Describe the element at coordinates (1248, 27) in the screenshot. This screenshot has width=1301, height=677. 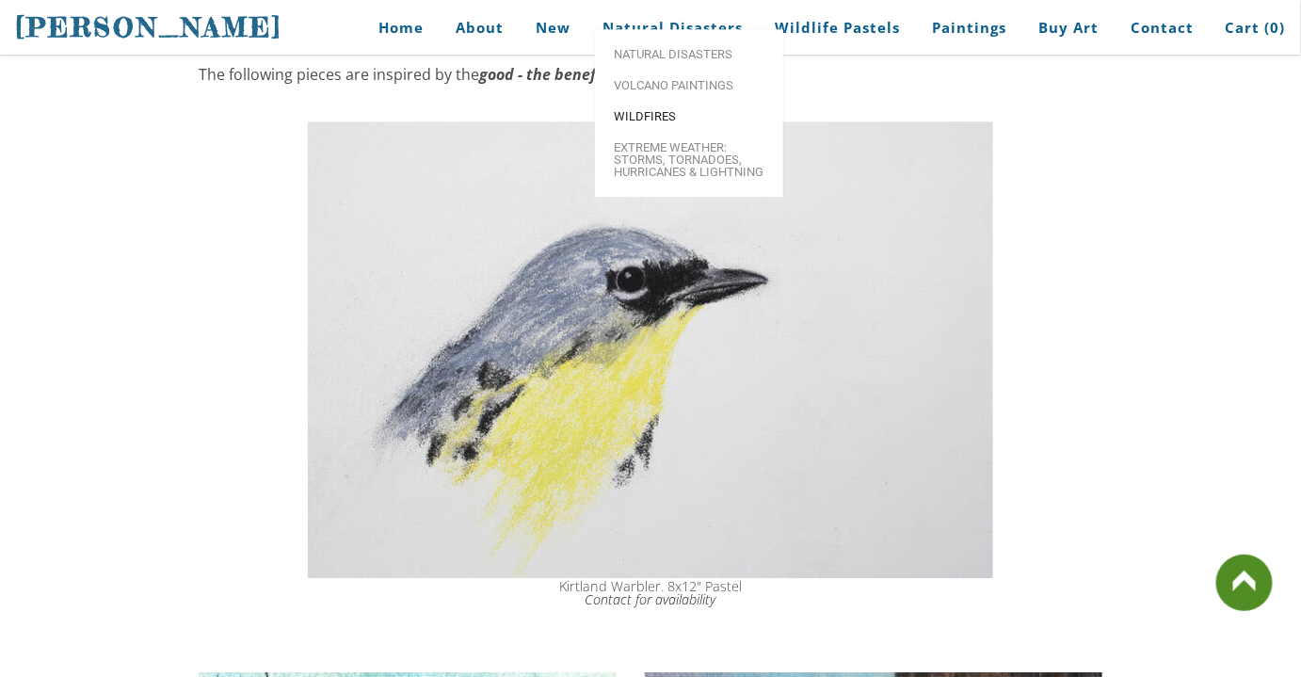
I see `a: Cart (0)` at that location.